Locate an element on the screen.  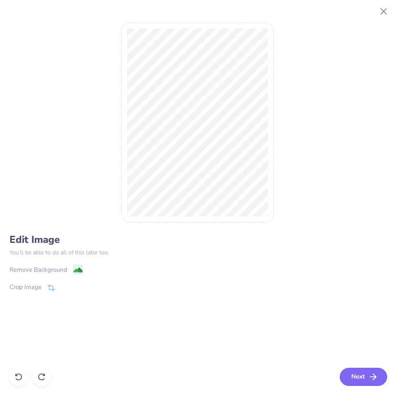
div: Crop Image is located at coordinates (26, 287).